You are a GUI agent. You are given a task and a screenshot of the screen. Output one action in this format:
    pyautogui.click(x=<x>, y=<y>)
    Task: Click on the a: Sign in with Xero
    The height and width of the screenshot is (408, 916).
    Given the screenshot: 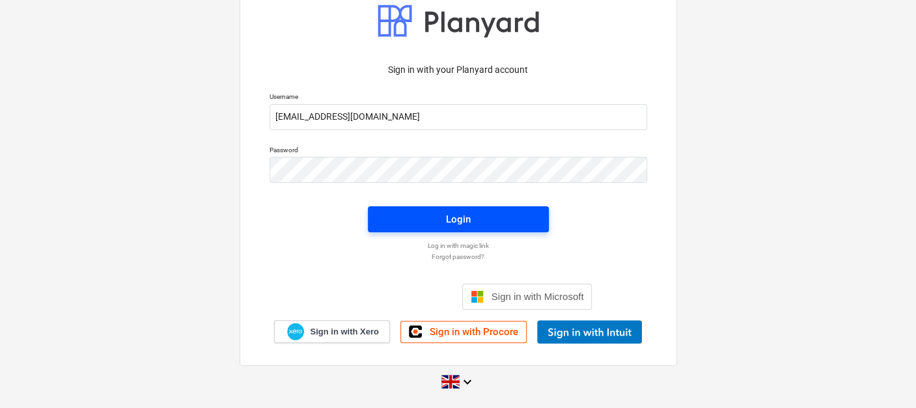 What is the action you would take?
    pyautogui.click(x=332, y=331)
    